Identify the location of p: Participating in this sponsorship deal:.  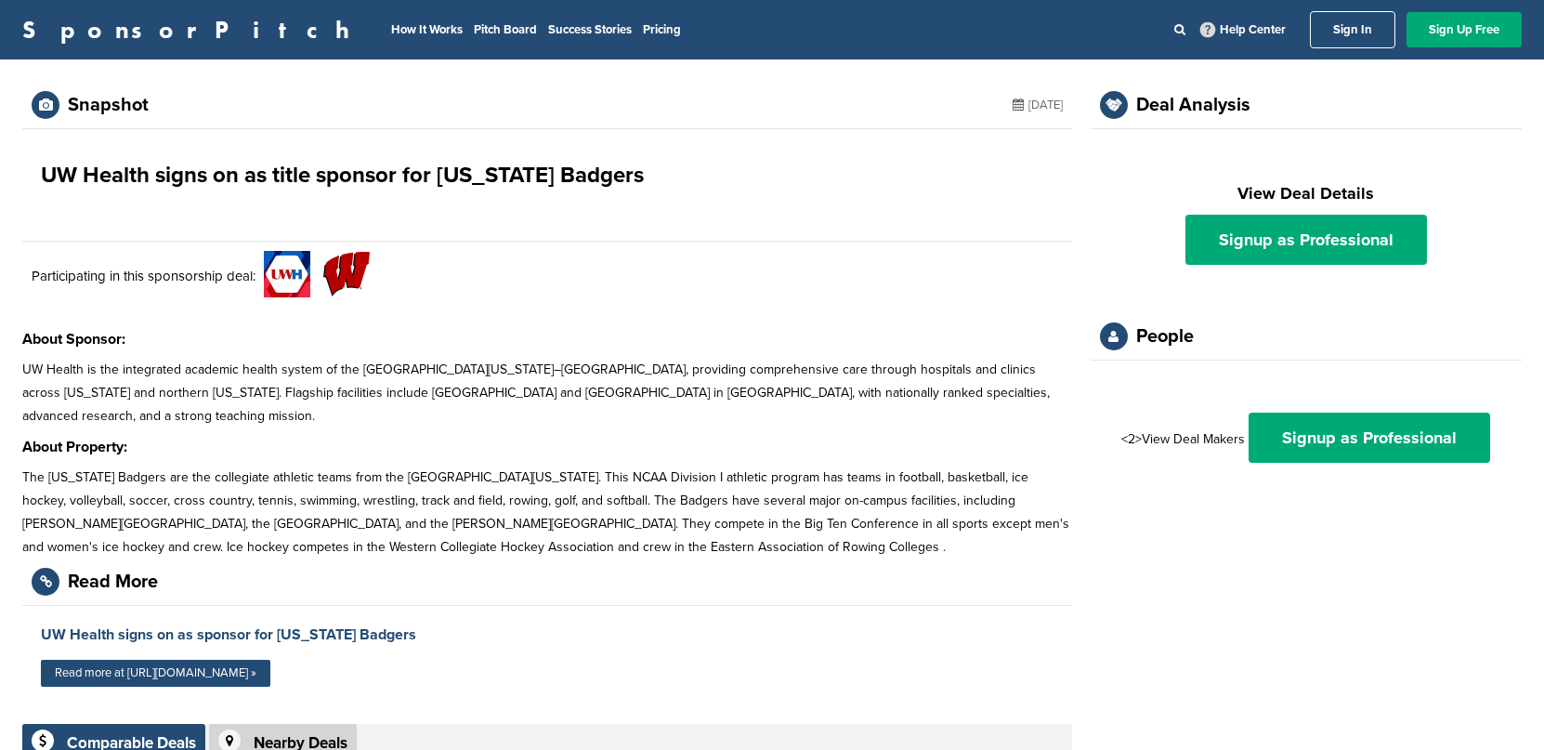
(143, 276).